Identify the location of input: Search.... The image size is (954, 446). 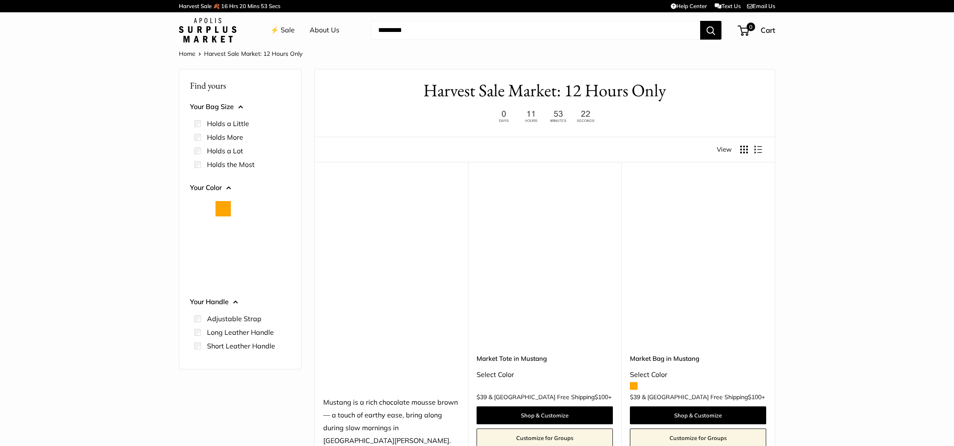
(536, 30).